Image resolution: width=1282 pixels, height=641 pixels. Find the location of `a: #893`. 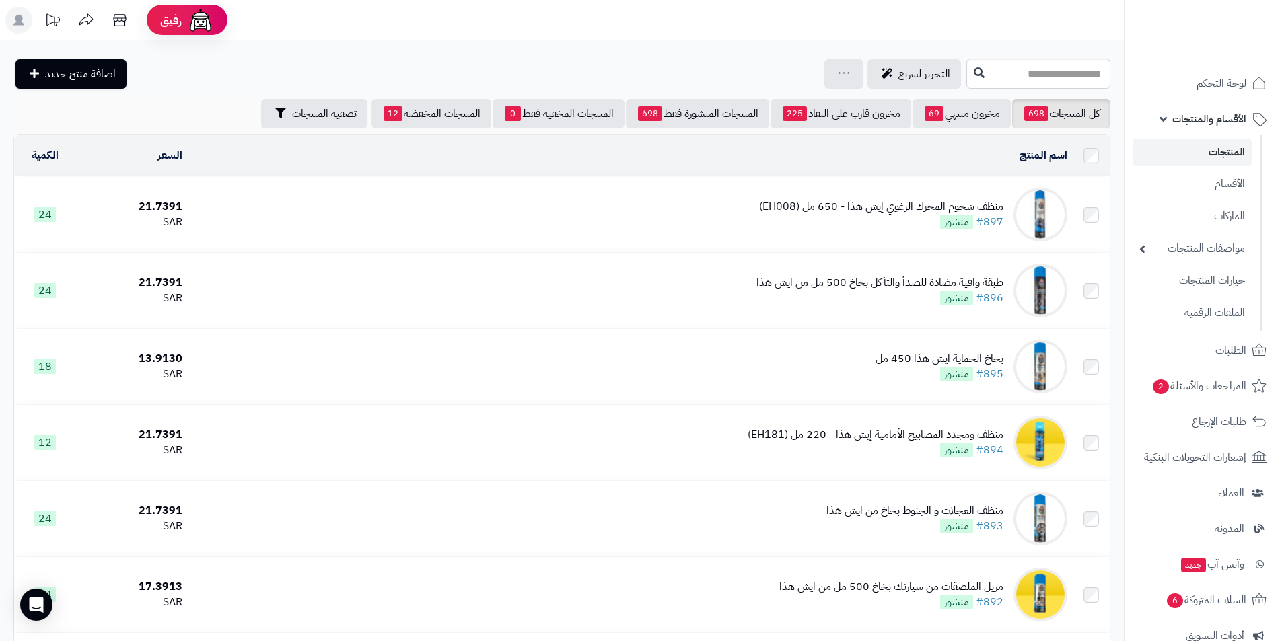

a: #893 is located at coordinates (989, 526).